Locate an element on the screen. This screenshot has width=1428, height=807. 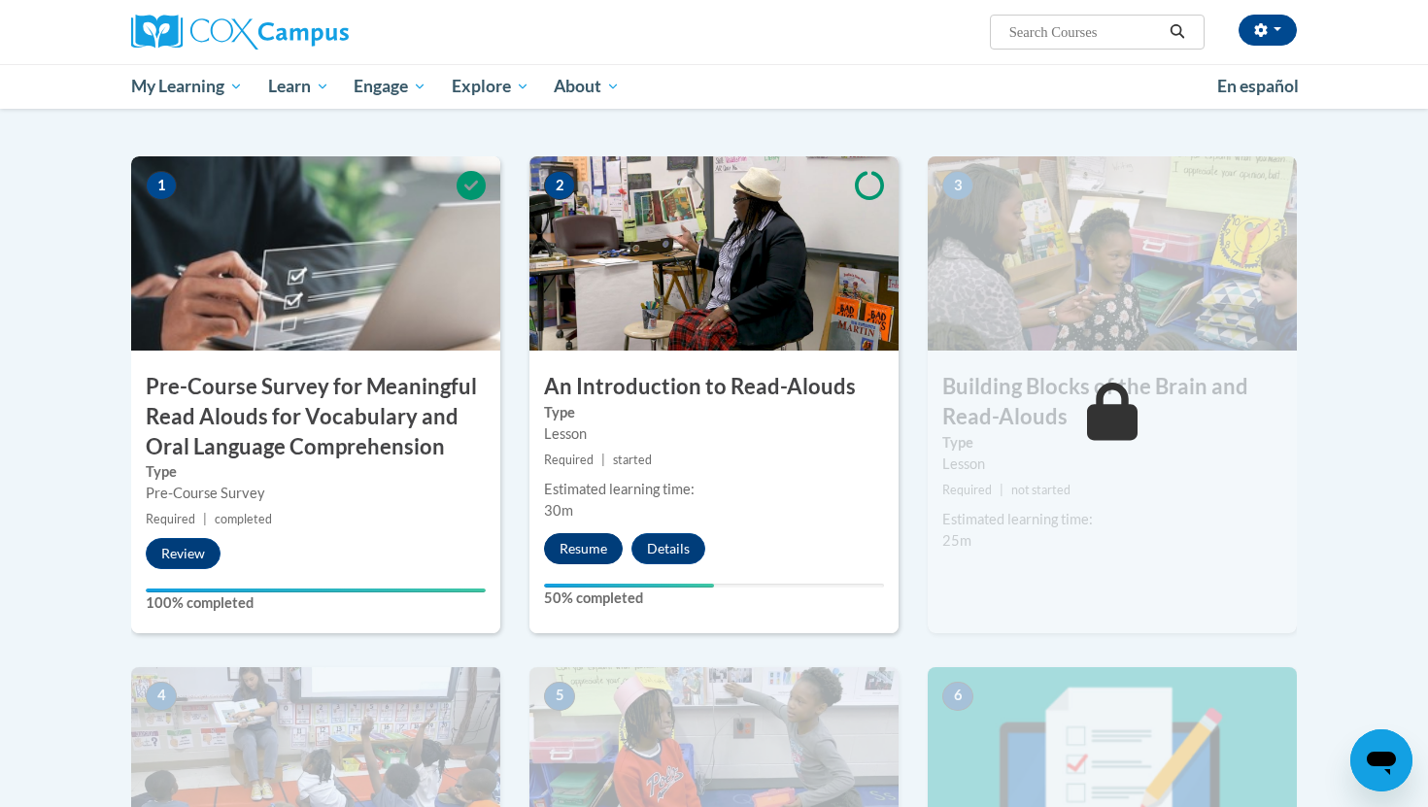
span: Explore is located at coordinates (490, 86).